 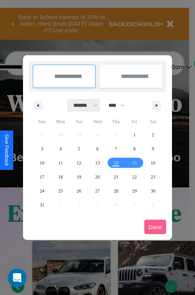 I want to click on button: 27, so click(x=97, y=191).